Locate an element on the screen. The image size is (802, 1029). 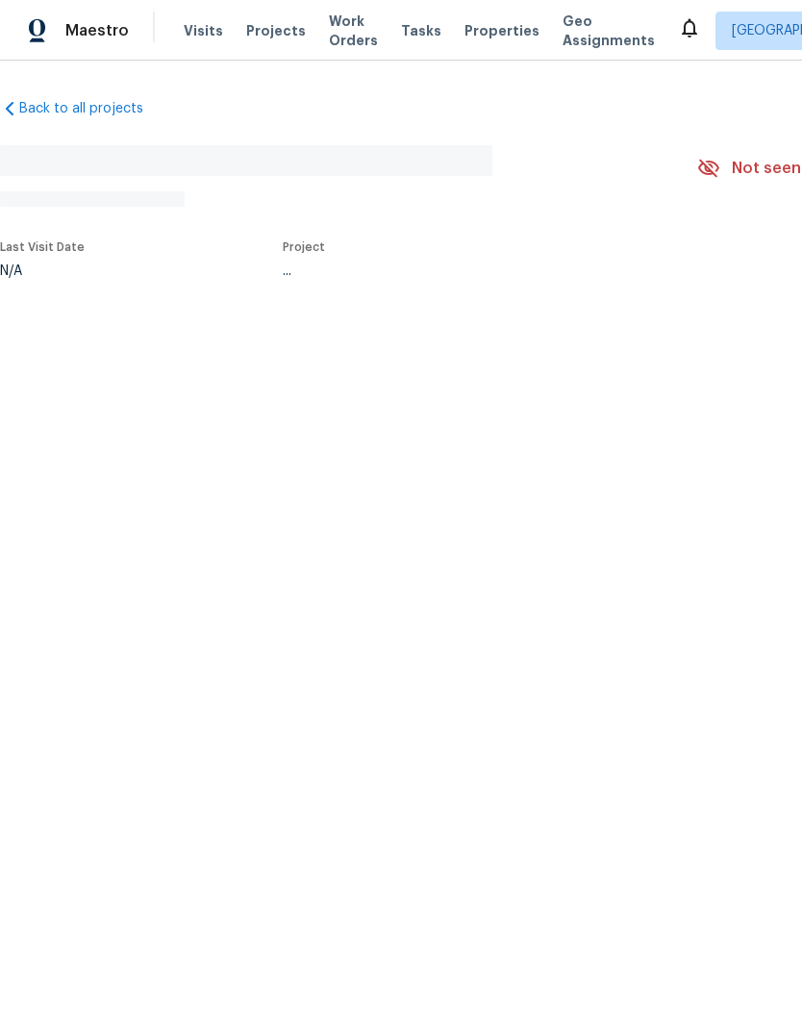
span: Work Orders is located at coordinates (353, 31).